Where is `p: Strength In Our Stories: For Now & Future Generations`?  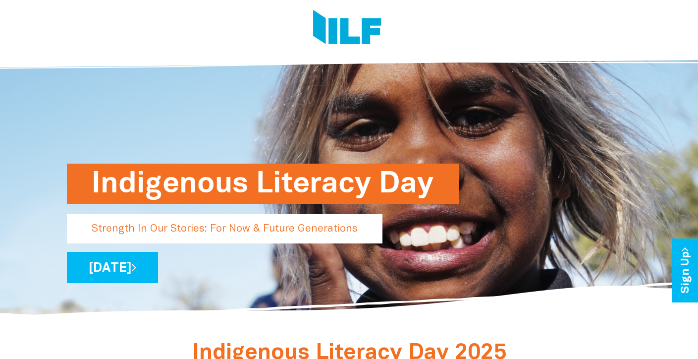 p: Strength In Our Stories: For Now & Future Generations is located at coordinates (225, 228).